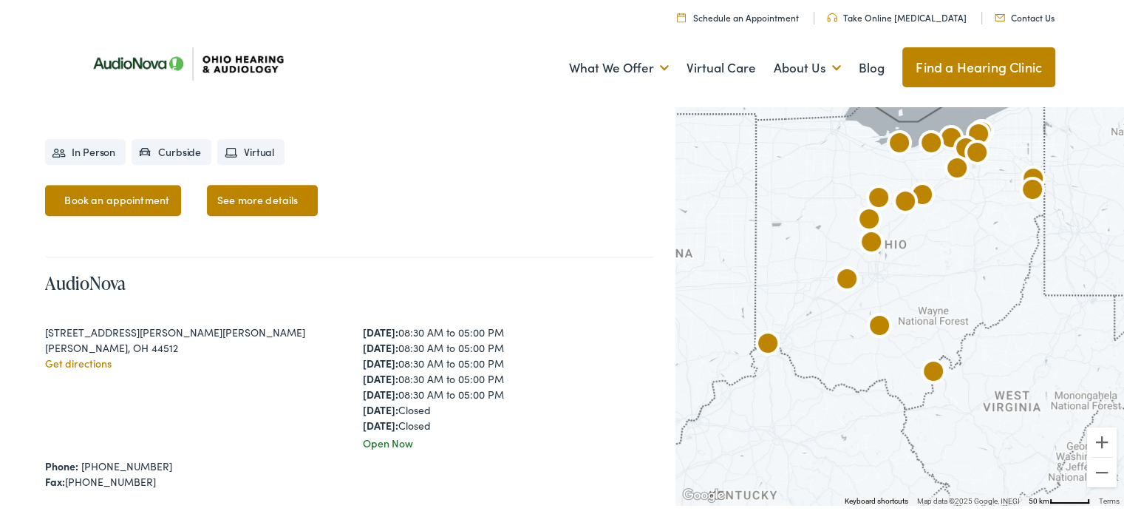 This screenshot has width=1124, height=514. I want to click on div: Open Now, so click(509, 441).